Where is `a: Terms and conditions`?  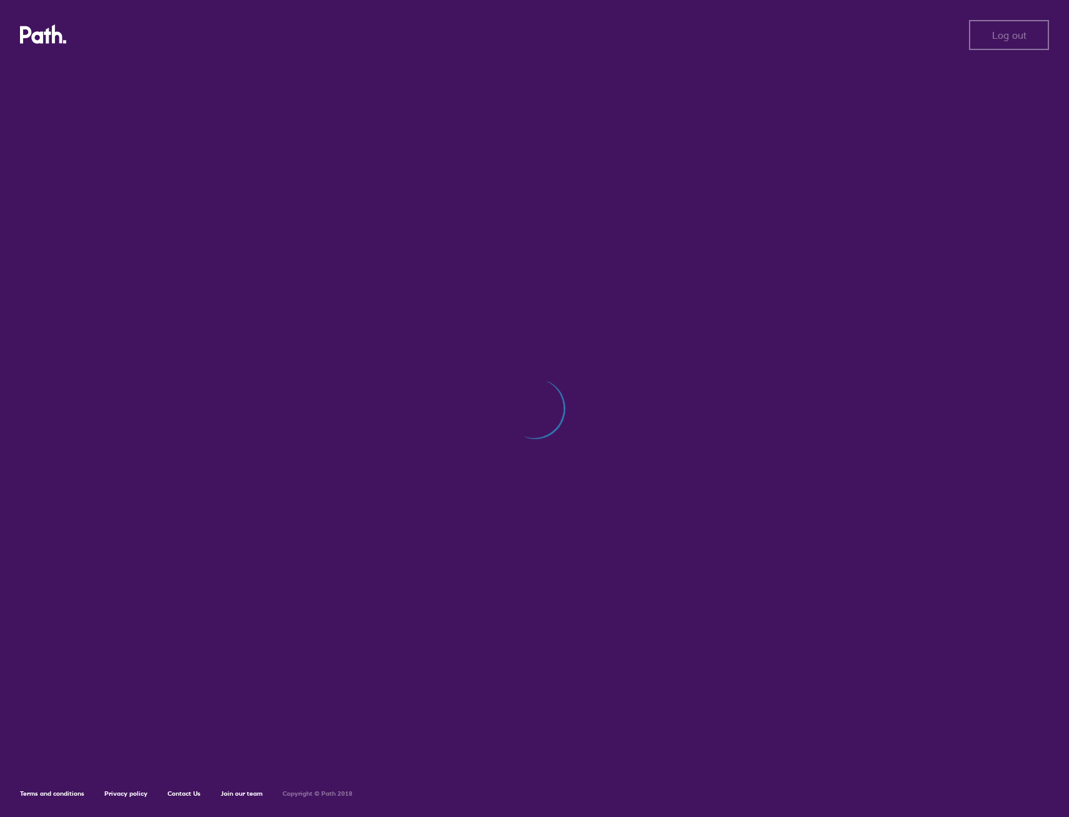
a: Terms and conditions is located at coordinates (52, 793).